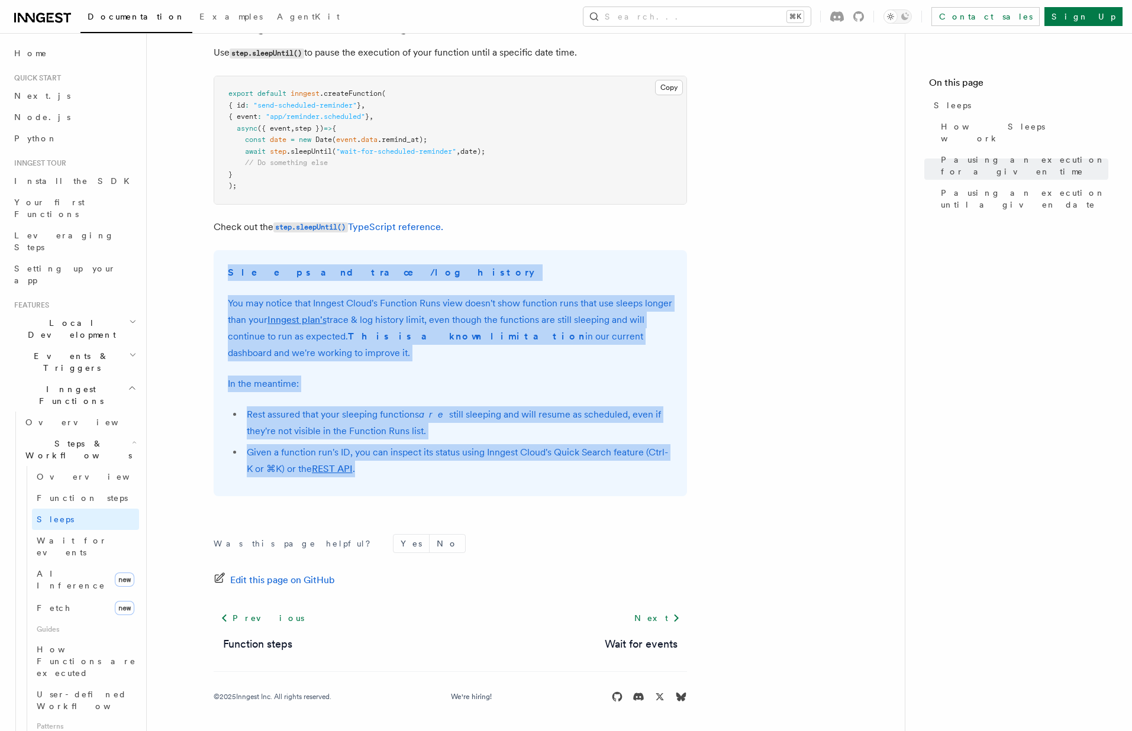 The height and width of the screenshot is (731, 1132). I want to click on a: Inngest plan's, so click(297, 319).